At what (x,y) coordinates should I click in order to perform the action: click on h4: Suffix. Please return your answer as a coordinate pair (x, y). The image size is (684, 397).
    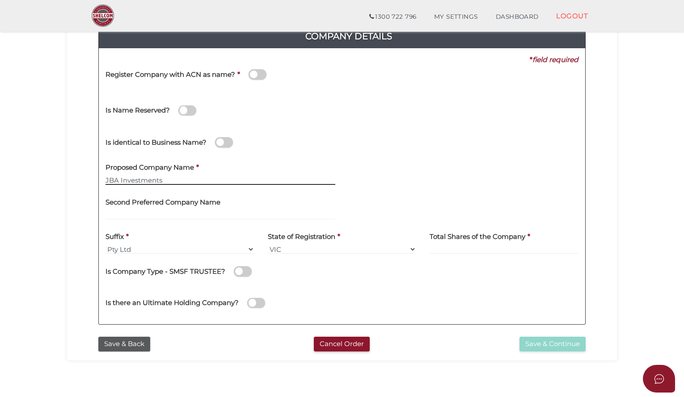
    Looking at the image, I should click on (114, 237).